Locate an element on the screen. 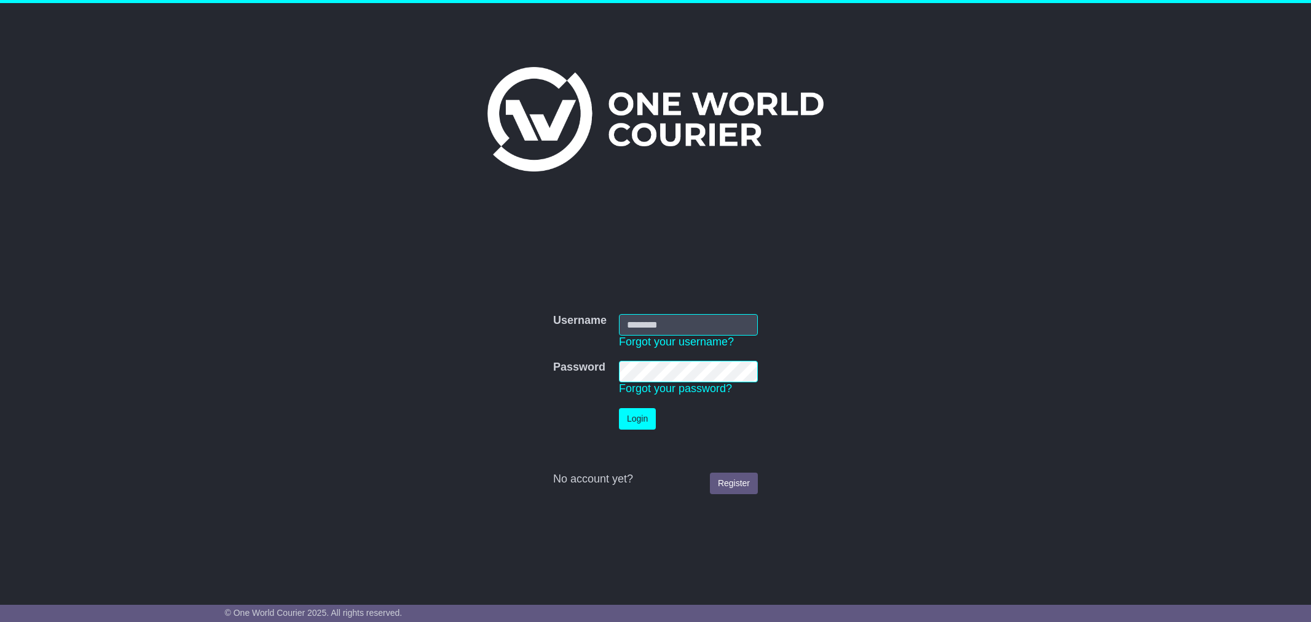 The image size is (1311, 622). a: Register is located at coordinates (734, 483).